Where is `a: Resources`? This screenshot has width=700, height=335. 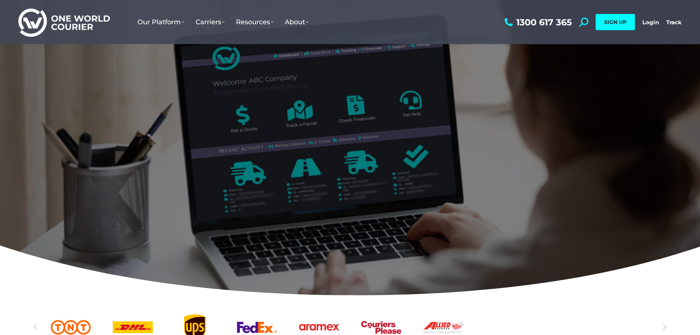 a: Resources is located at coordinates (255, 22).